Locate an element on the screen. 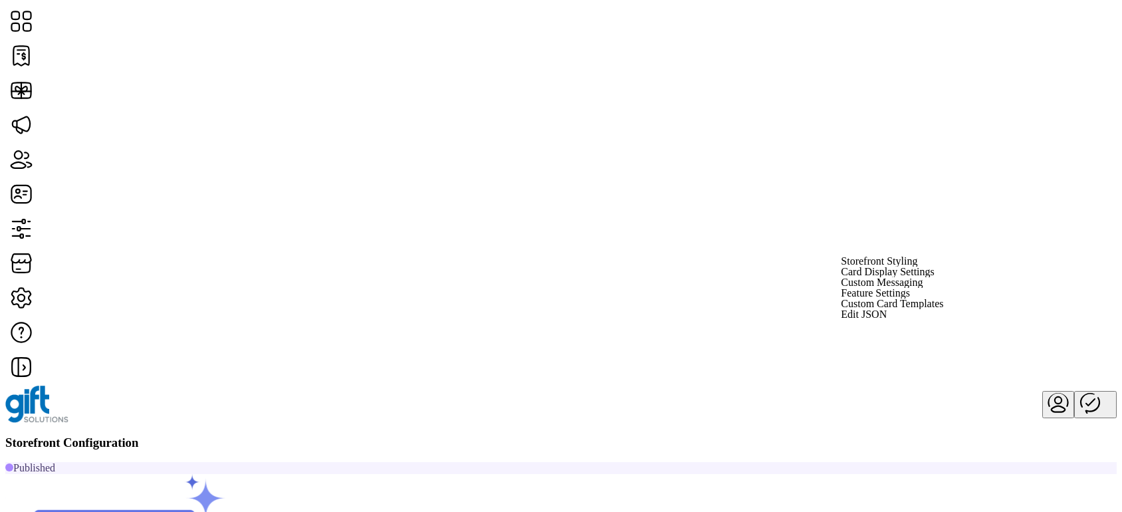  li: Custom Card Templates is located at coordinates (914, 304).